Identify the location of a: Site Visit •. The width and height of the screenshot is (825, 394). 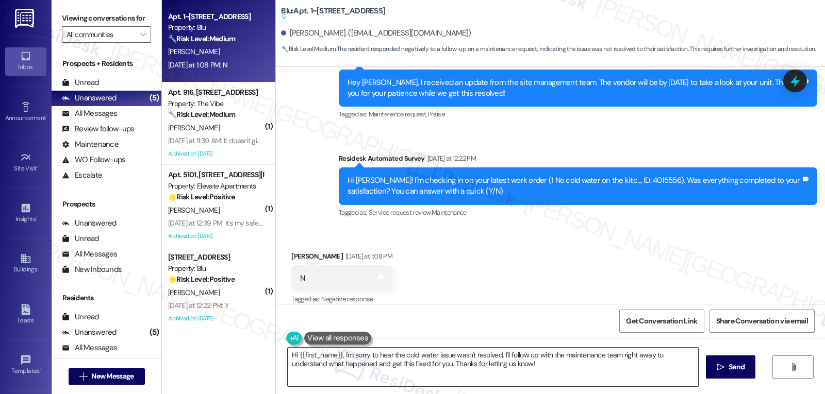
(26, 163).